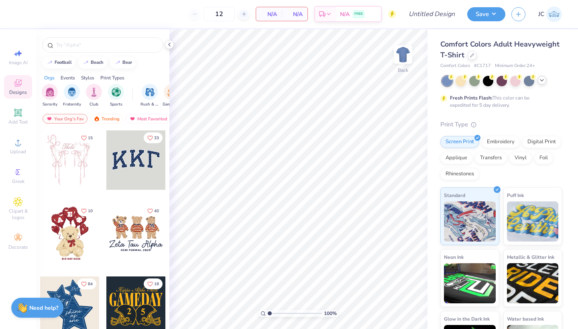  I want to click on div: Rhinestones, so click(459, 174).